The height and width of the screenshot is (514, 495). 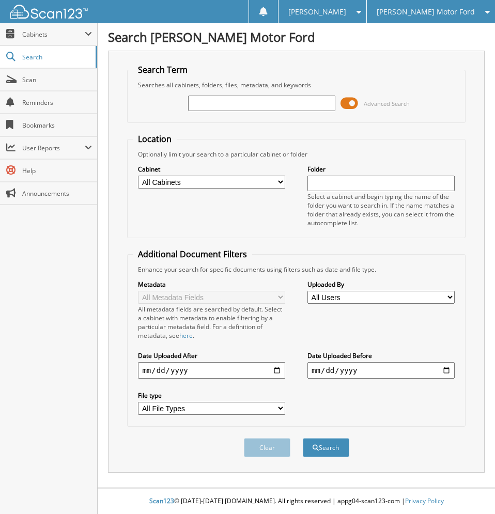 I want to click on span: User Reports, so click(x=53, y=148).